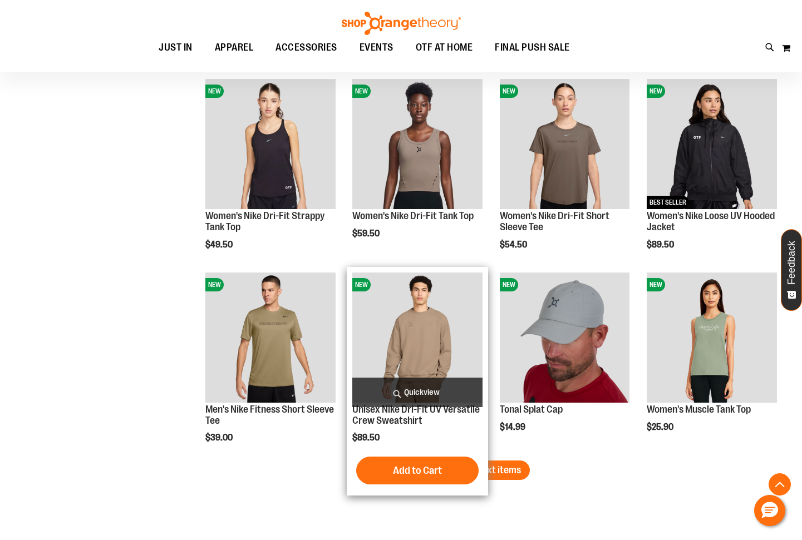 The width and height of the screenshot is (802, 540). What do you see at coordinates (417, 392) in the screenshot?
I see `span: Quickview` at bounding box center [417, 392].